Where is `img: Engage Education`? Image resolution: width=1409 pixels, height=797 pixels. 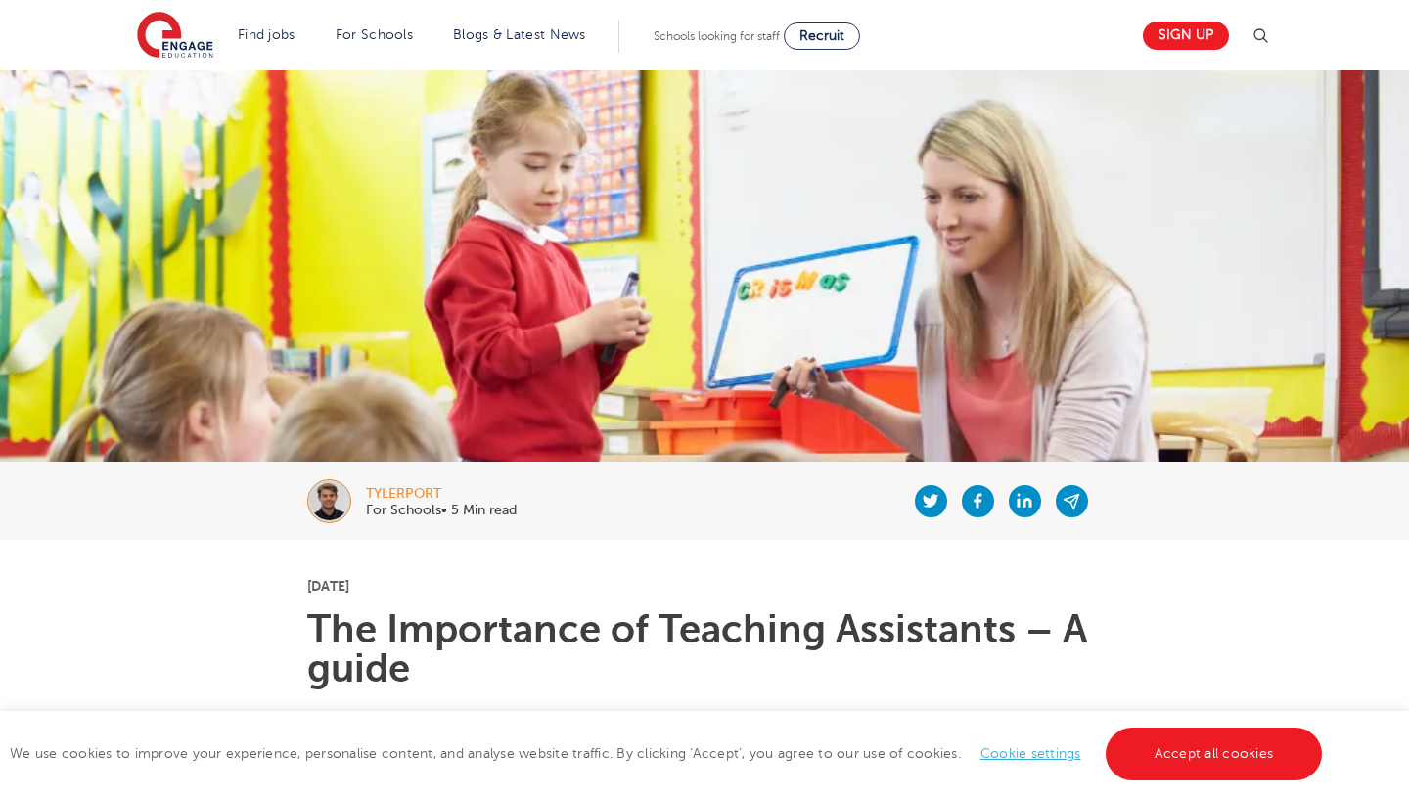
img: Engage Education is located at coordinates (175, 36).